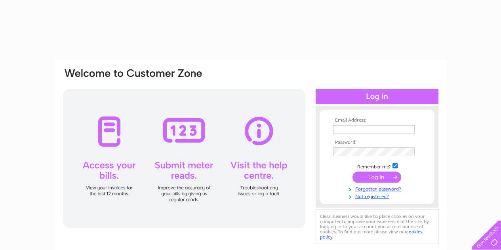 The image size is (501, 250). Describe the element at coordinates (378, 196) in the screenshot. I see `a: Not registered?` at that location.